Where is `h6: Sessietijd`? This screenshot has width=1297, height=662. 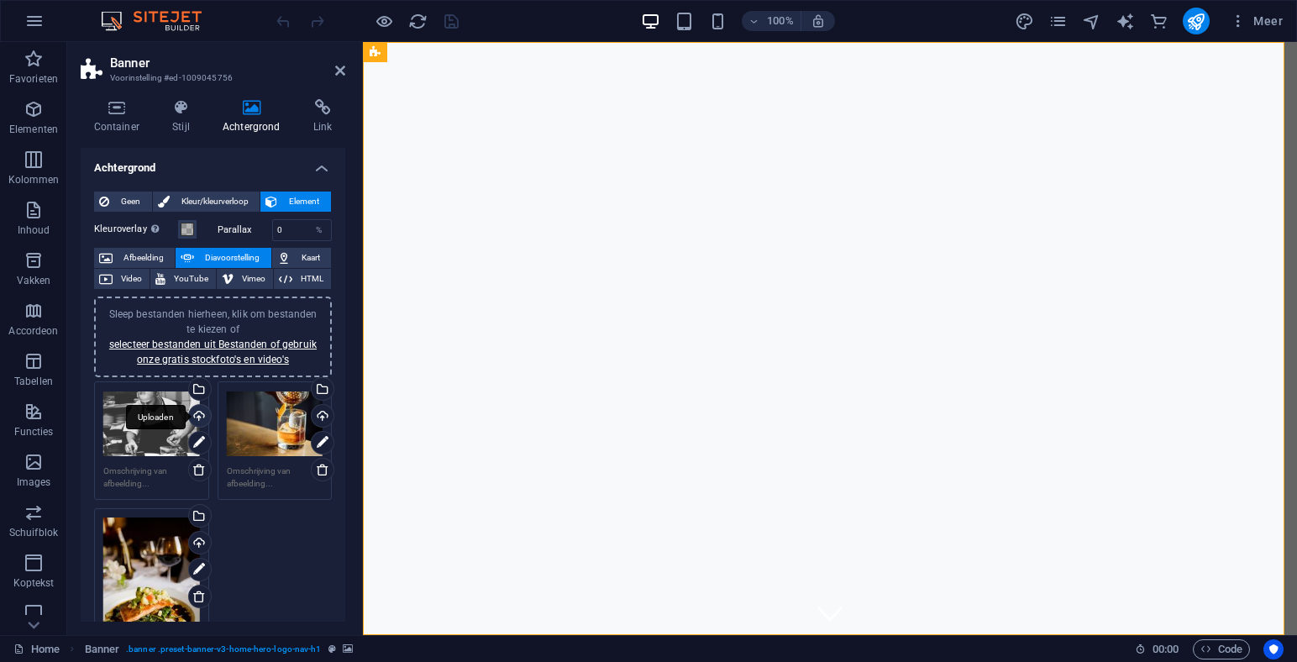
h6: Sessietijd is located at coordinates (1157, 649).